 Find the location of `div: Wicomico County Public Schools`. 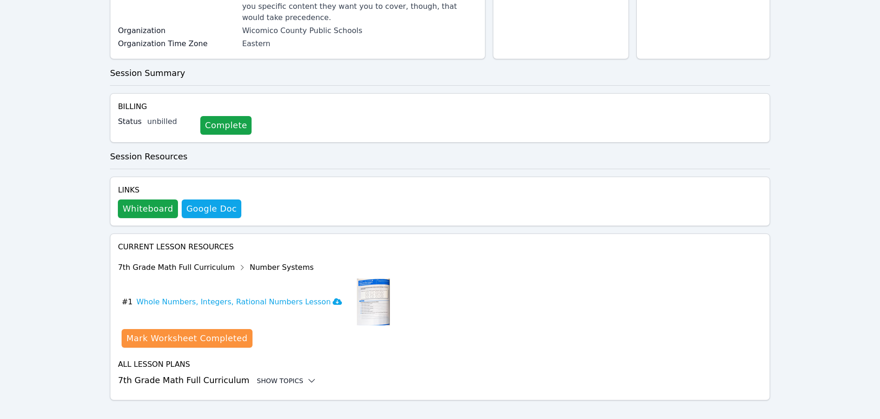

div: Wicomico County Public Schools is located at coordinates (360, 31).